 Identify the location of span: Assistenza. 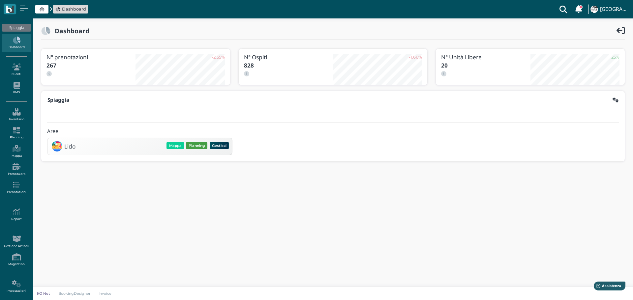
(31, 8).